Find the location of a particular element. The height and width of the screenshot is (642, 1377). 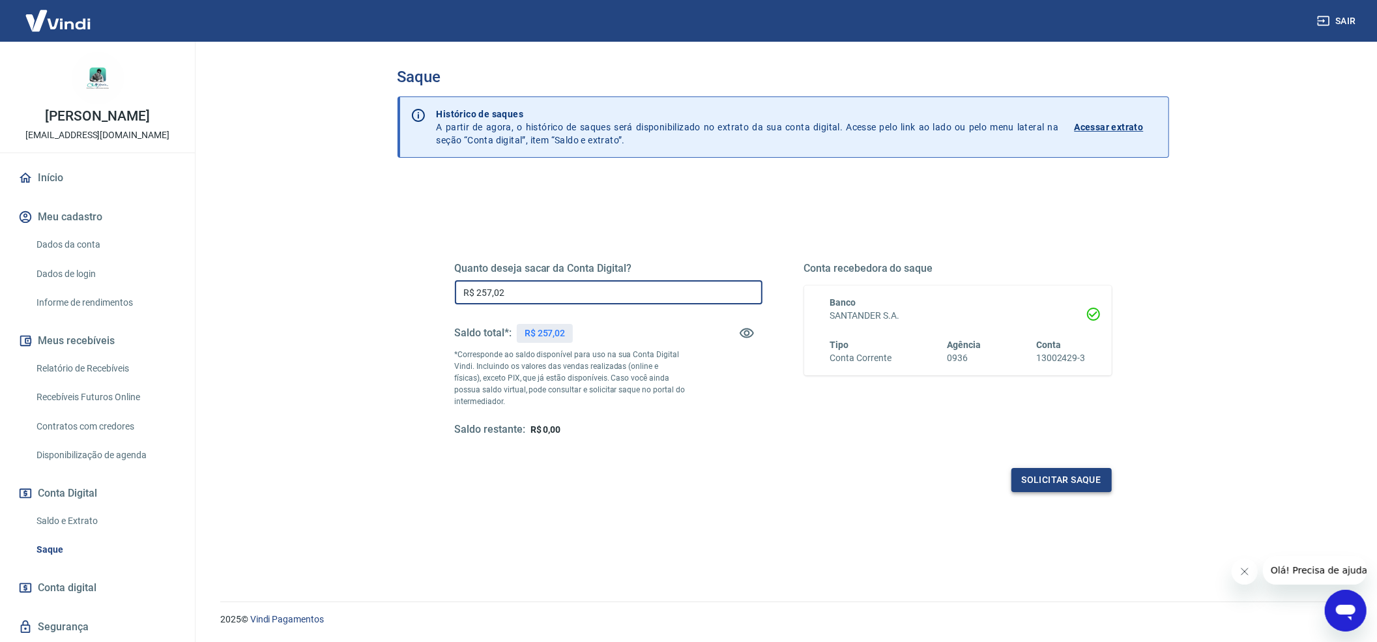

h6: 13002429-3 is located at coordinates (1061, 358).